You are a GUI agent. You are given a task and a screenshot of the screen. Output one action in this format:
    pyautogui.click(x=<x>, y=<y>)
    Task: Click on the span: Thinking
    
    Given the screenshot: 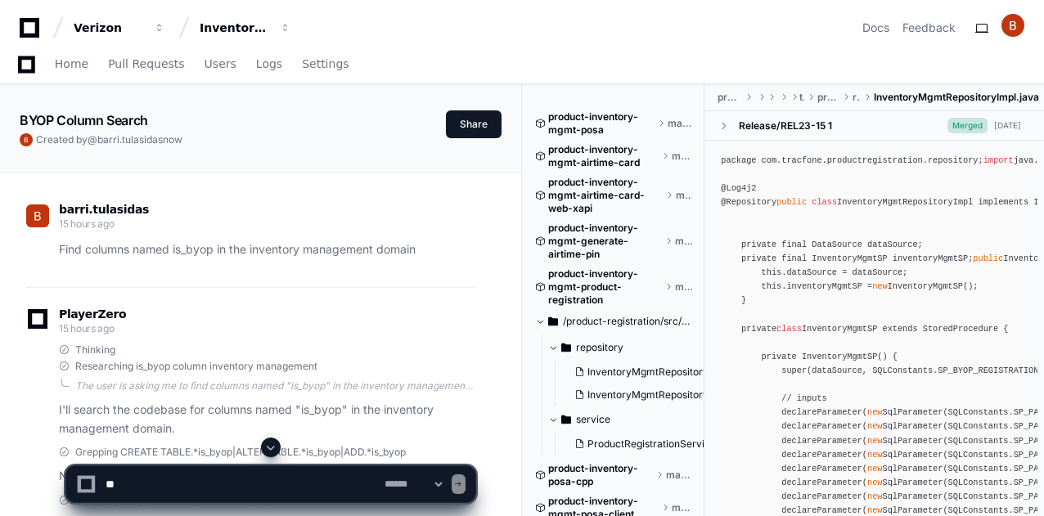 What is the action you would take?
    pyautogui.click(x=95, y=350)
    